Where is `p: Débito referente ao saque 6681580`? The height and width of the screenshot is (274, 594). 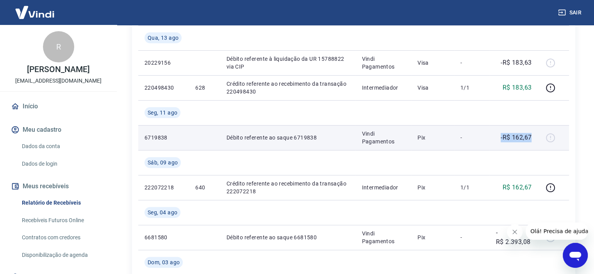 p: Débito referente ao saque 6681580 is located at coordinates (288, 238).